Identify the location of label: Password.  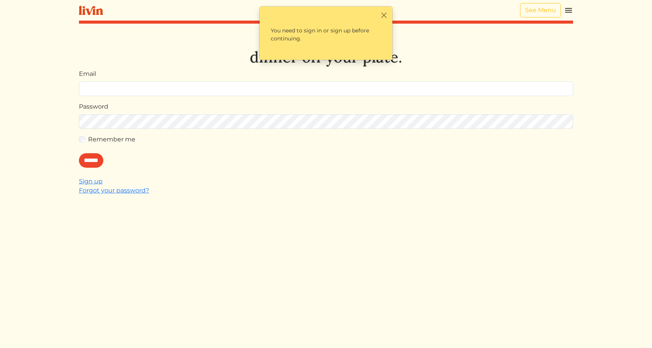
(93, 107).